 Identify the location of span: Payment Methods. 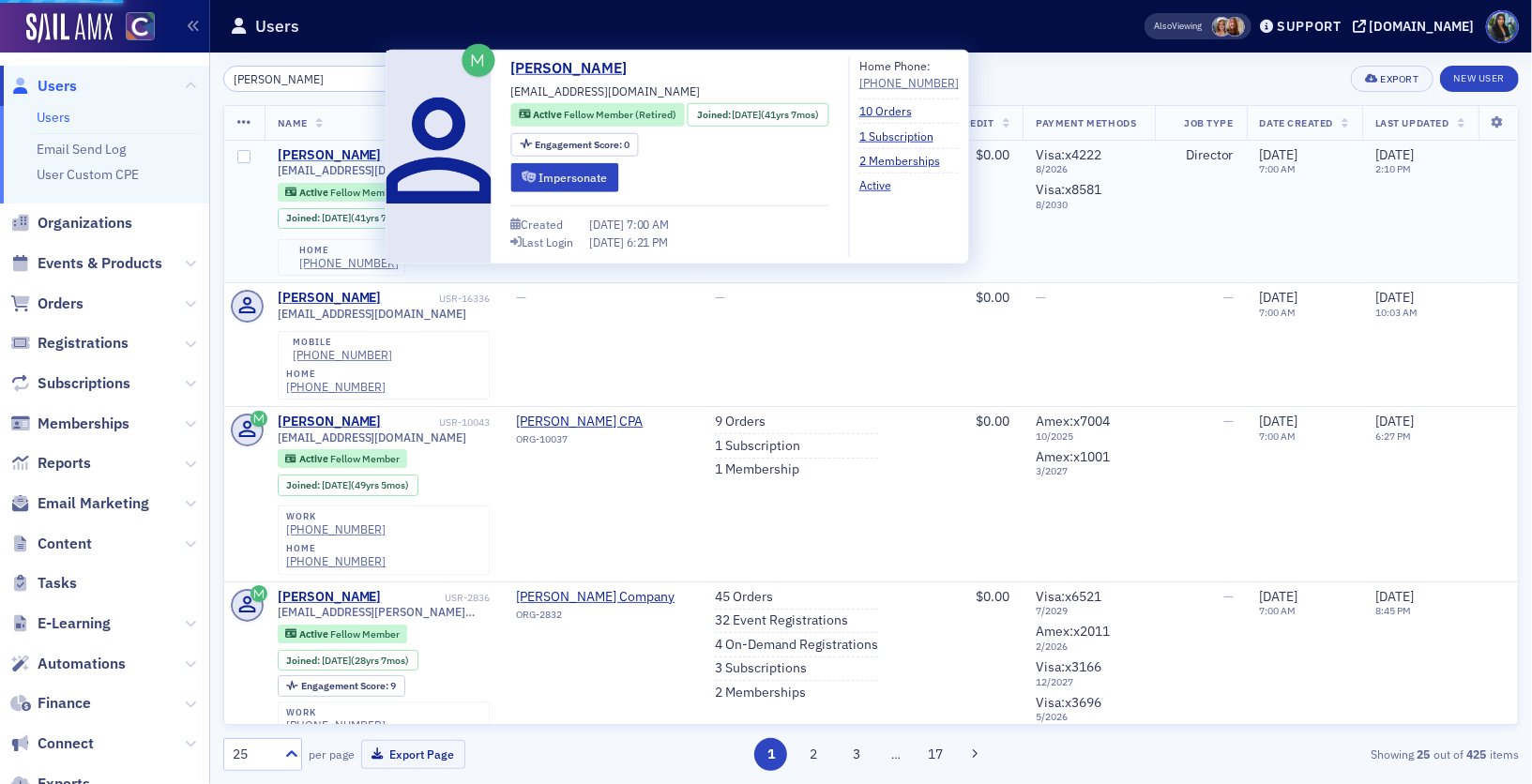
(1085, 123).